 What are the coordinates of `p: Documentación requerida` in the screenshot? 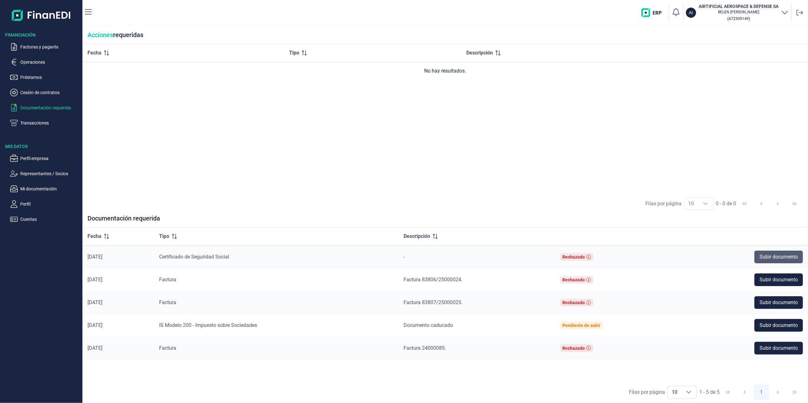 It's located at (50, 108).